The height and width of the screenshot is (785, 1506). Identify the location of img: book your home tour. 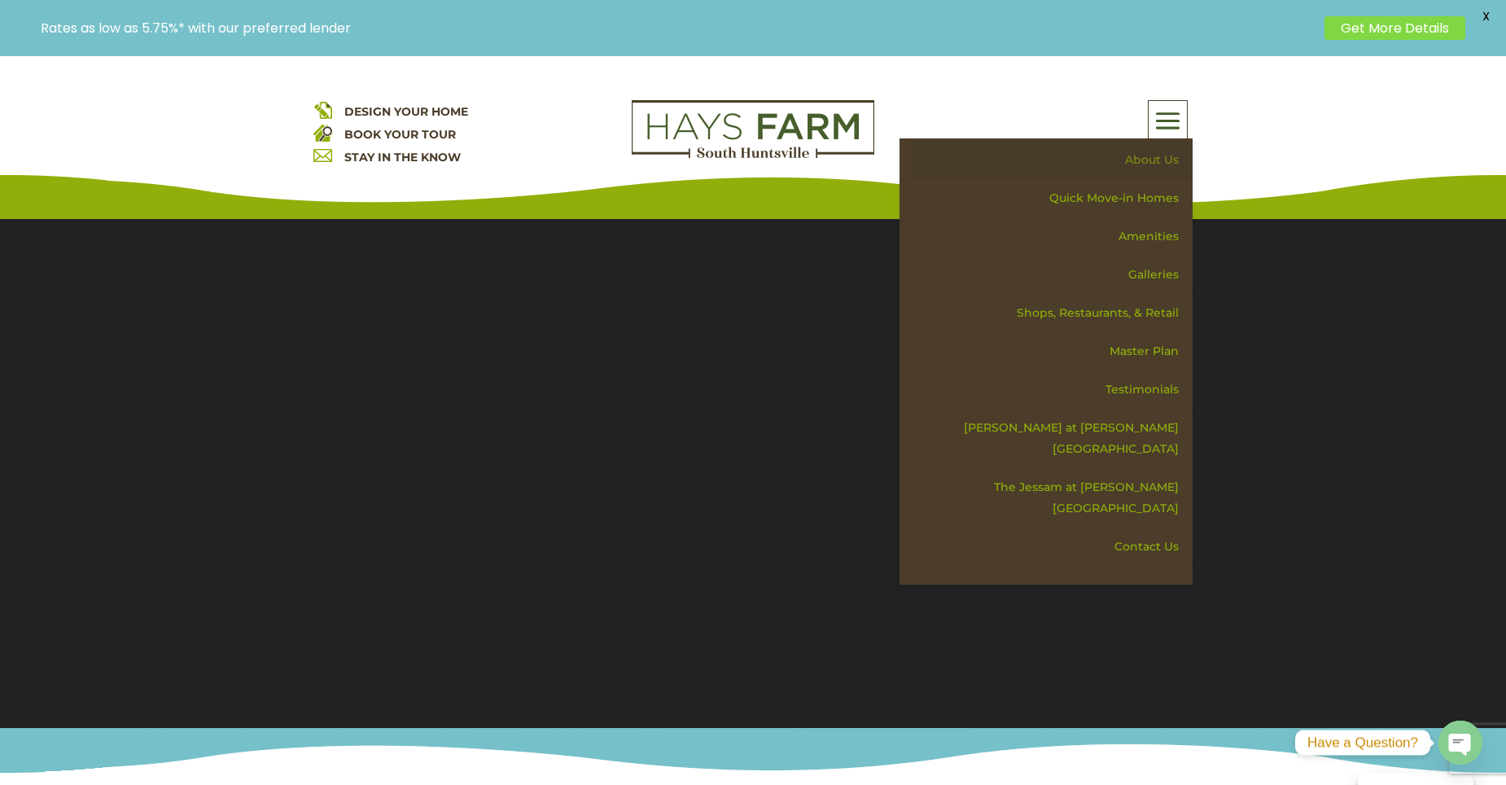
(322, 132).